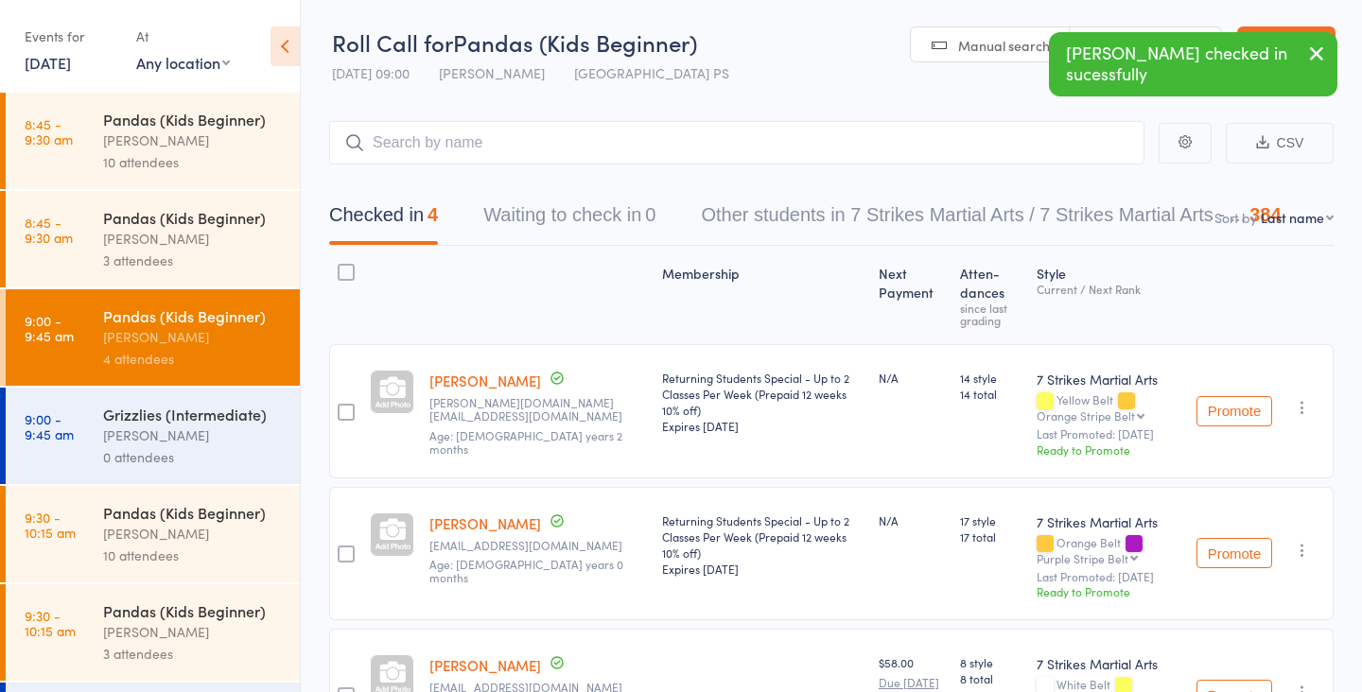  I want to click on div: 0 attendees, so click(193, 457).